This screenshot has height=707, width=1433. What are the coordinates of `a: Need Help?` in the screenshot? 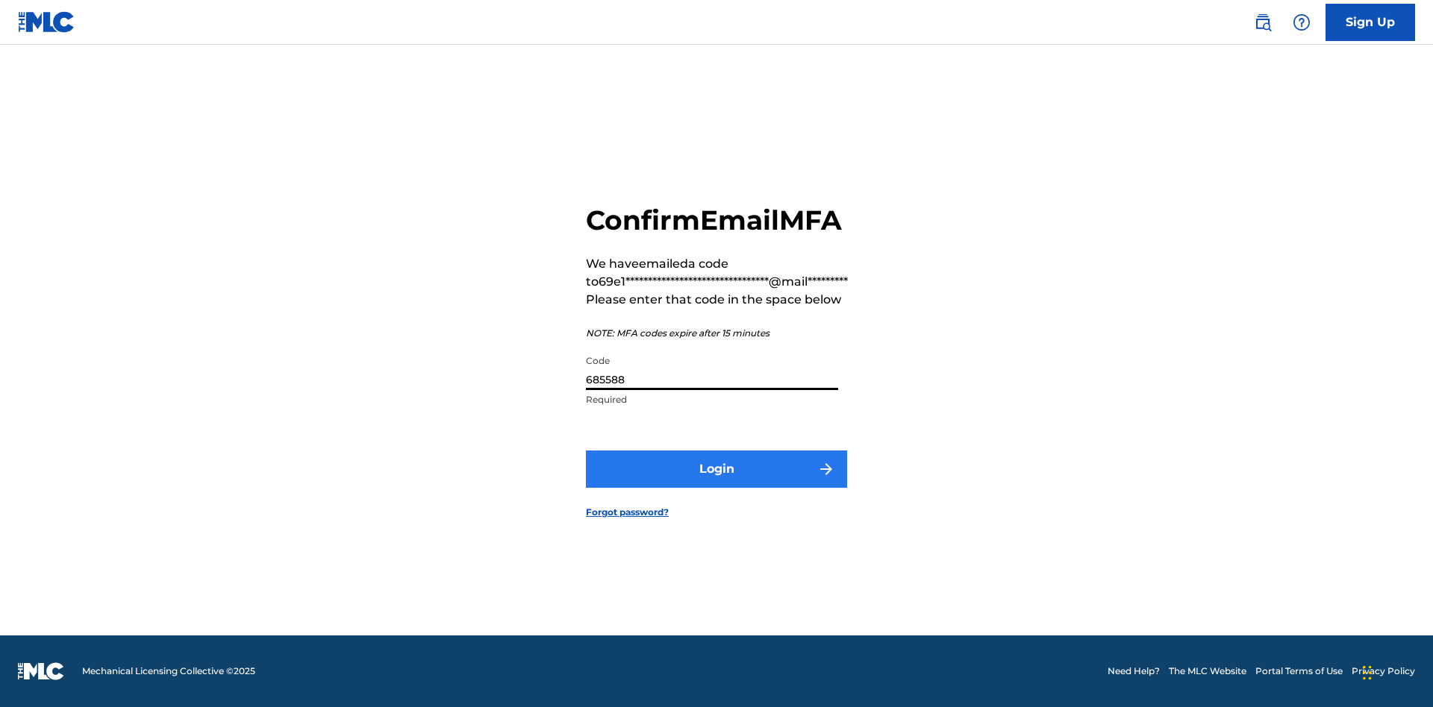 It's located at (1133, 672).